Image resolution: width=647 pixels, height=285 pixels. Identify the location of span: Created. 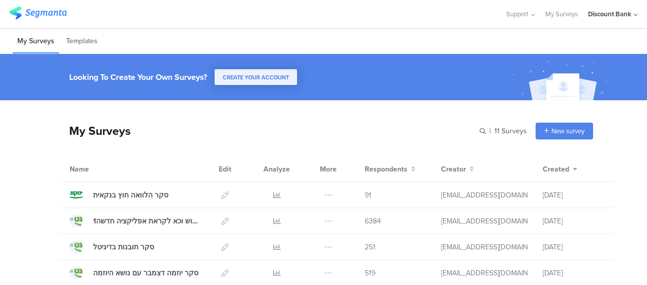
(556, 169).